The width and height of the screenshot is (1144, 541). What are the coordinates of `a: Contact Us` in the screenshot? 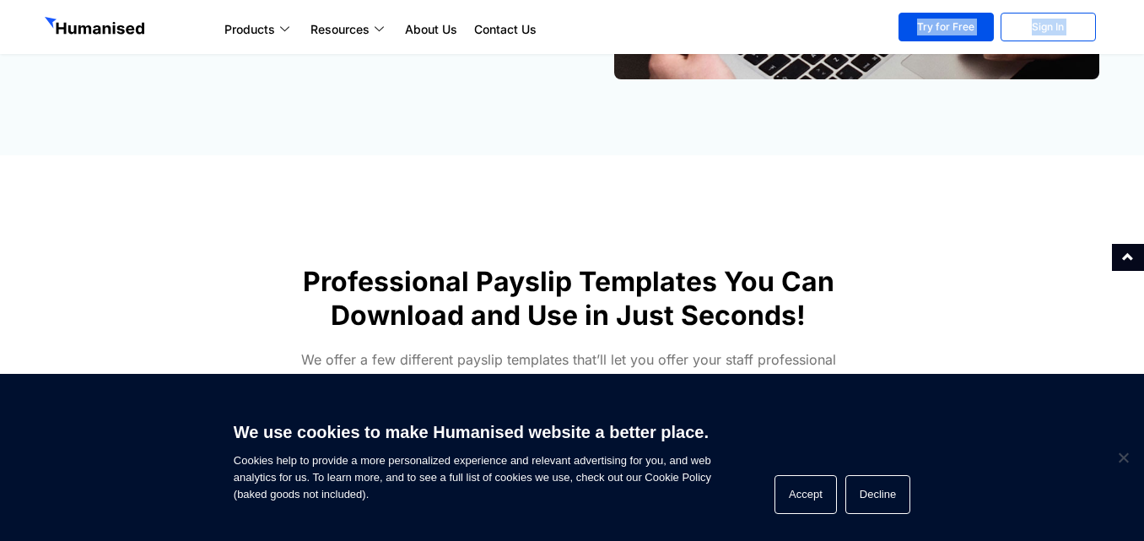 It's located at (505, 30).